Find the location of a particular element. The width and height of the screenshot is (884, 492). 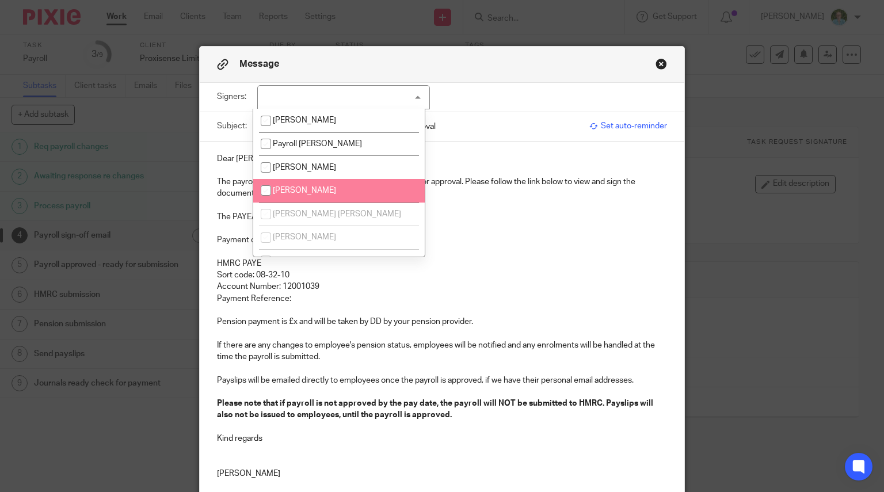

p: Sort code: 08-32-10 is located at coordinates (442, 275).